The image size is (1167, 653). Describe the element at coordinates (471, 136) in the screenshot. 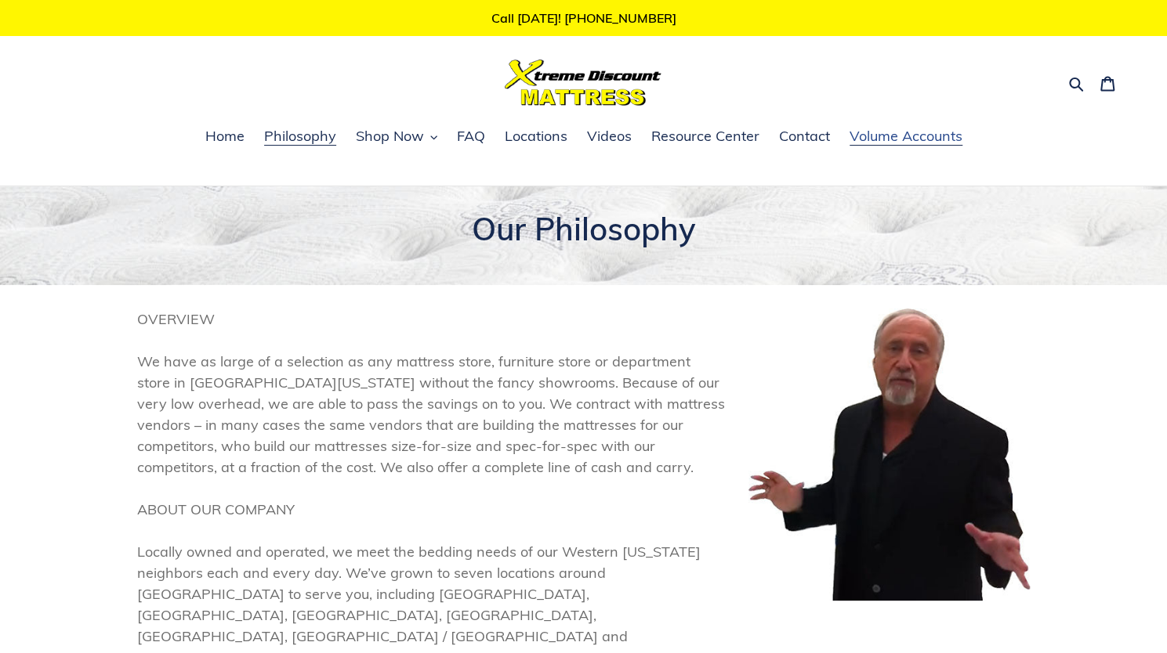

I see `span: FAQ` at that location.